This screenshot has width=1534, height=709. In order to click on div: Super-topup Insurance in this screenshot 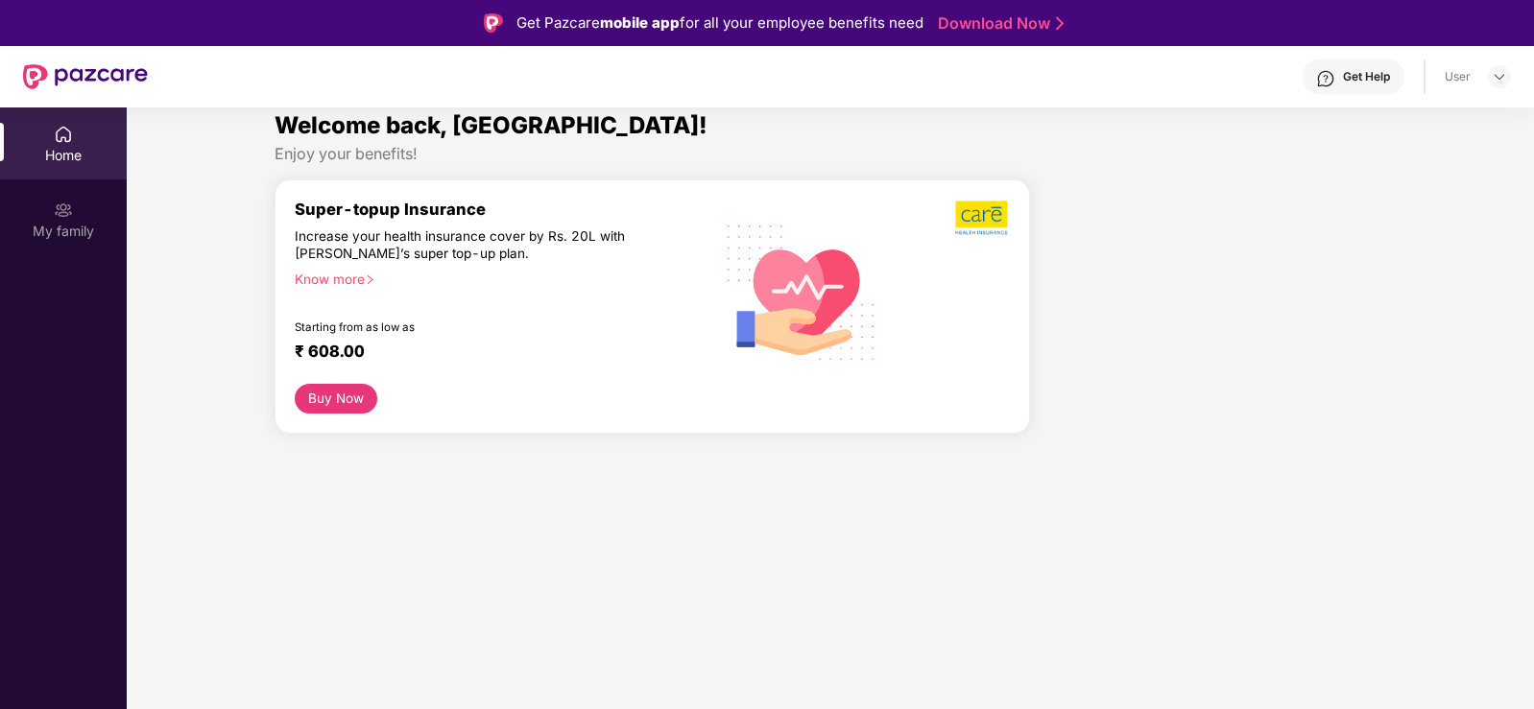, I will do `click(503, 209)`.